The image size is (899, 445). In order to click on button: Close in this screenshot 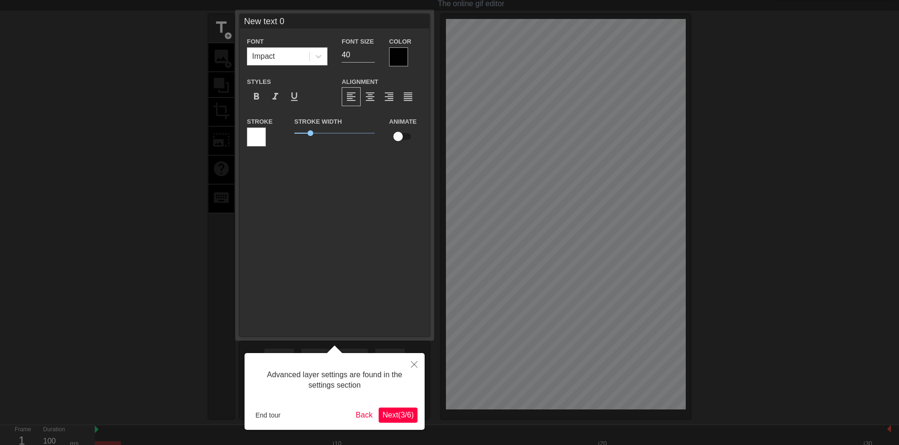, I will do `click(414, 364)`.